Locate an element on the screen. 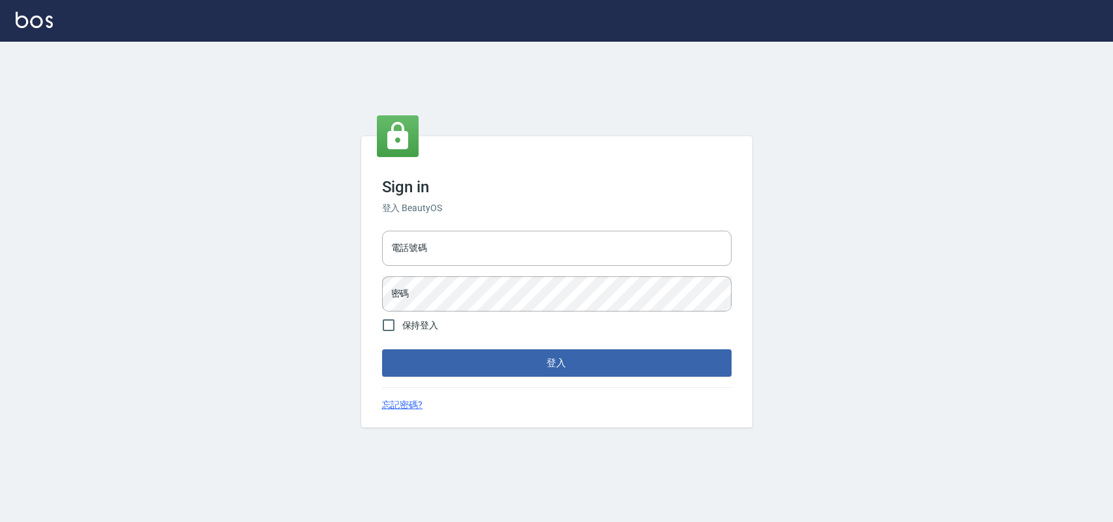  button: 登入 is located at coordinates (557, 363).